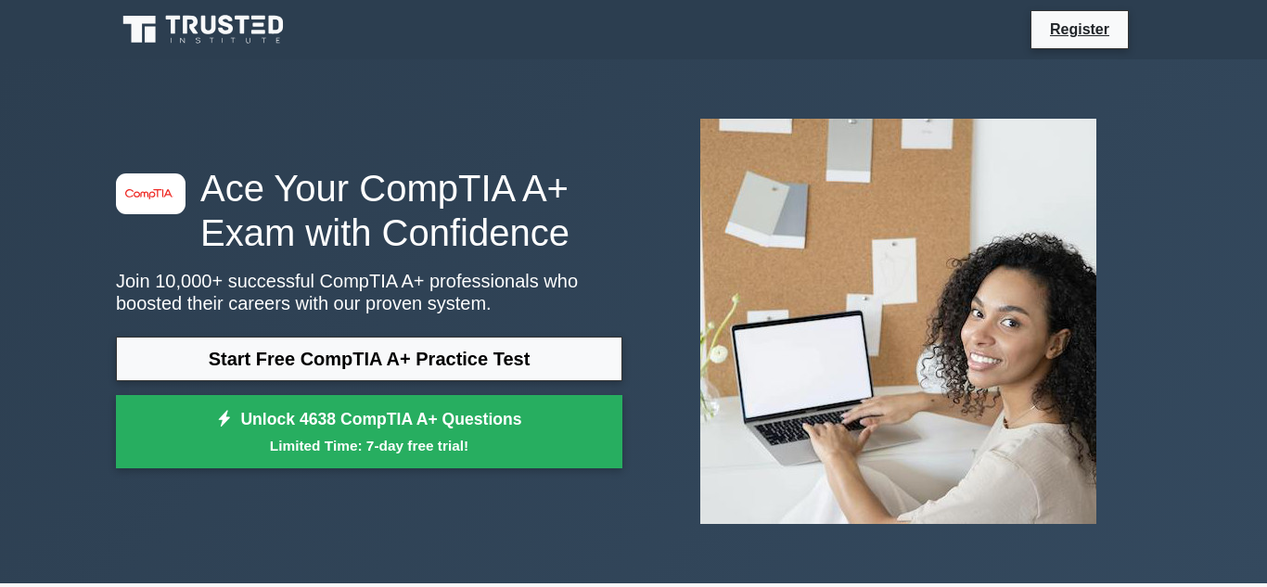 This screenshot has width=1267, height=587. What do you see at coordinates (1080, 29) in the screenshot?
I see `a: Register` at bounding box center [1080, 29].